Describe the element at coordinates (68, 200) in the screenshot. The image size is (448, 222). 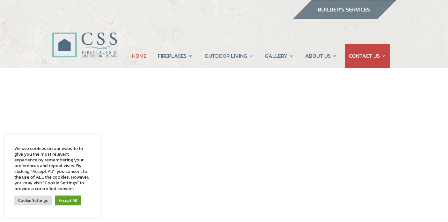
I see `a: Accept All` at that location.